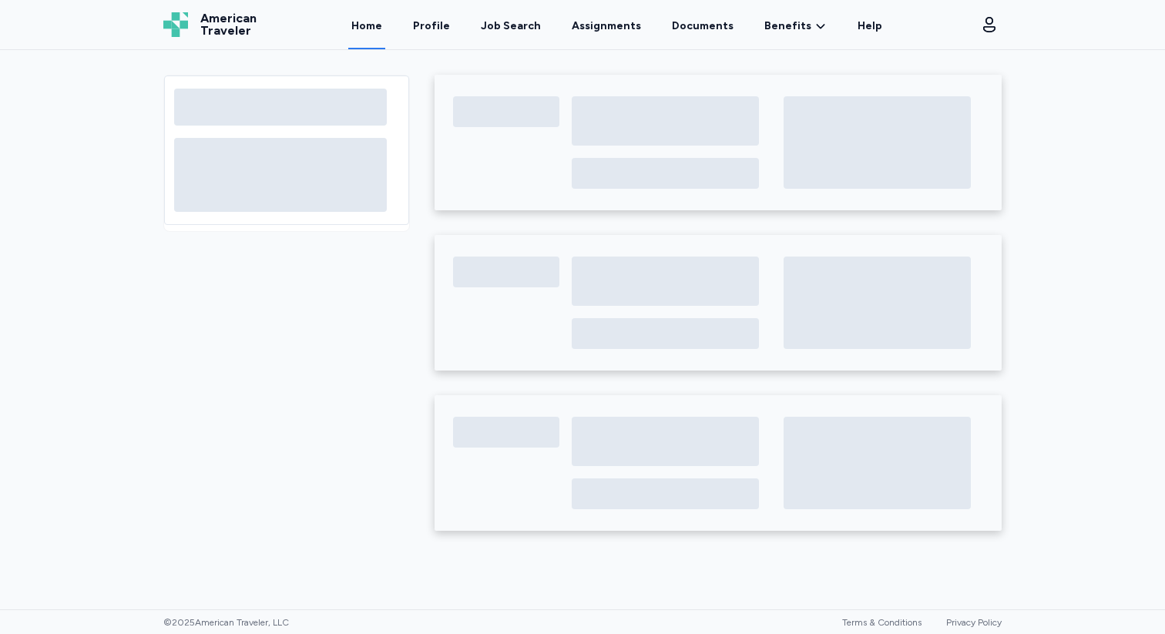 This screenshot has width=1165, height=634. What do you see at coordinates (511, 26) in the screenshot?
I see `div: Job Search` at bounding box center [511, 26].